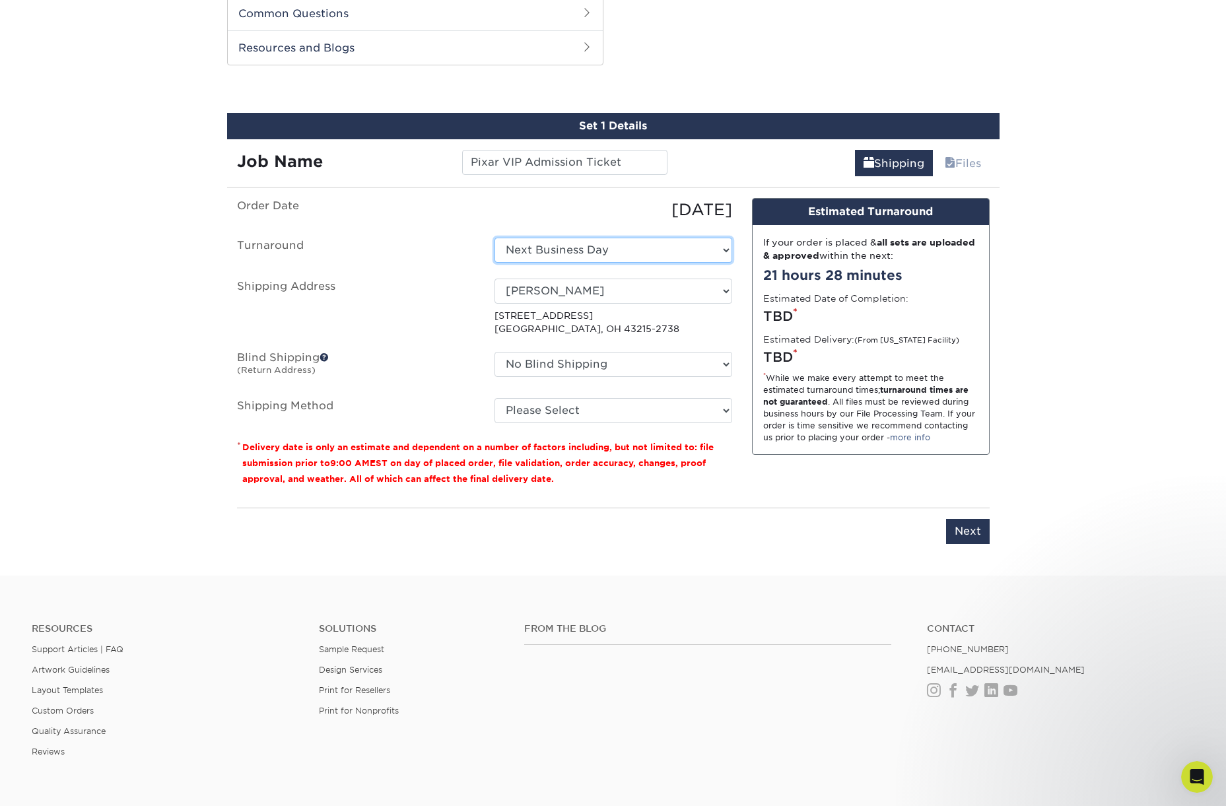  What do you see at coordinates (77, 649) in the screenshot?
I see `a: Support Articles | FAQ` at bounding box center [77, 649].